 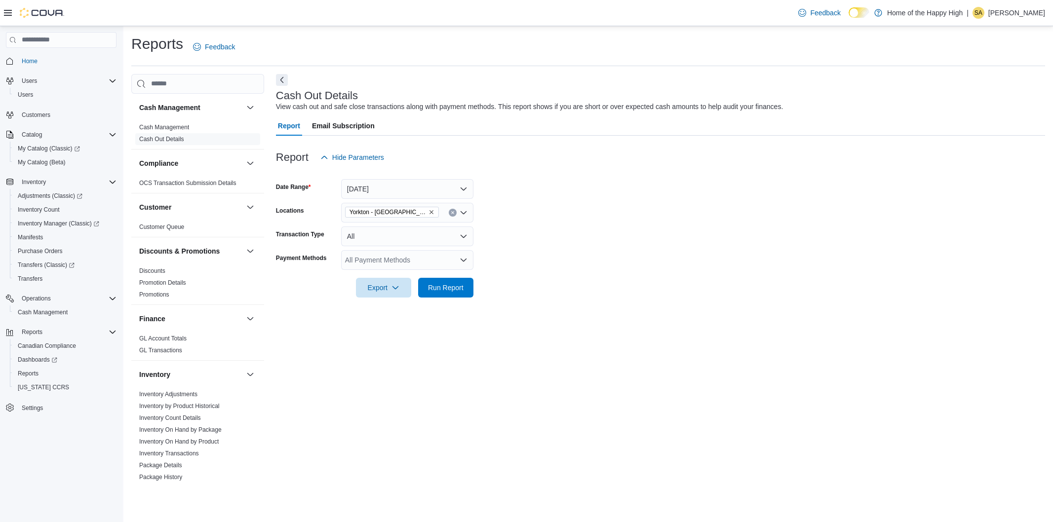 What do you see at coordinates (38, 210) in the screenshot?
I see `span: Inventory Count` at bounding box center [38, 210].